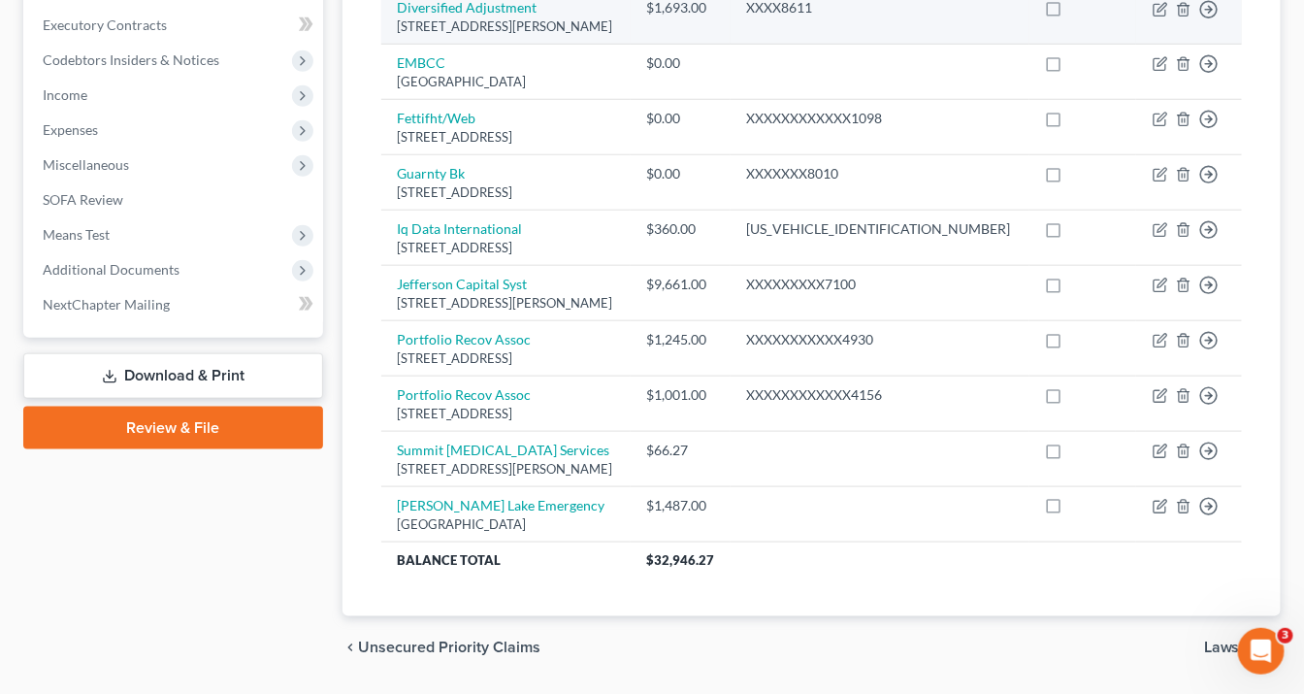 Image resolution: width=1304 pixels, height=694 pixels. Describe the element at coordinates (111, 269) in the screenshot. I see `span: Additional Documents` at that location.